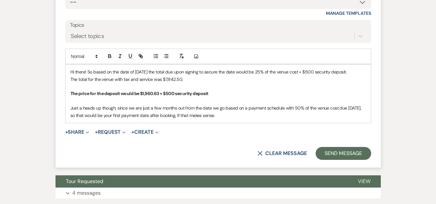  Describe the element at coordinates (364, 181) in the screenshot. I see `span: View` at that location.